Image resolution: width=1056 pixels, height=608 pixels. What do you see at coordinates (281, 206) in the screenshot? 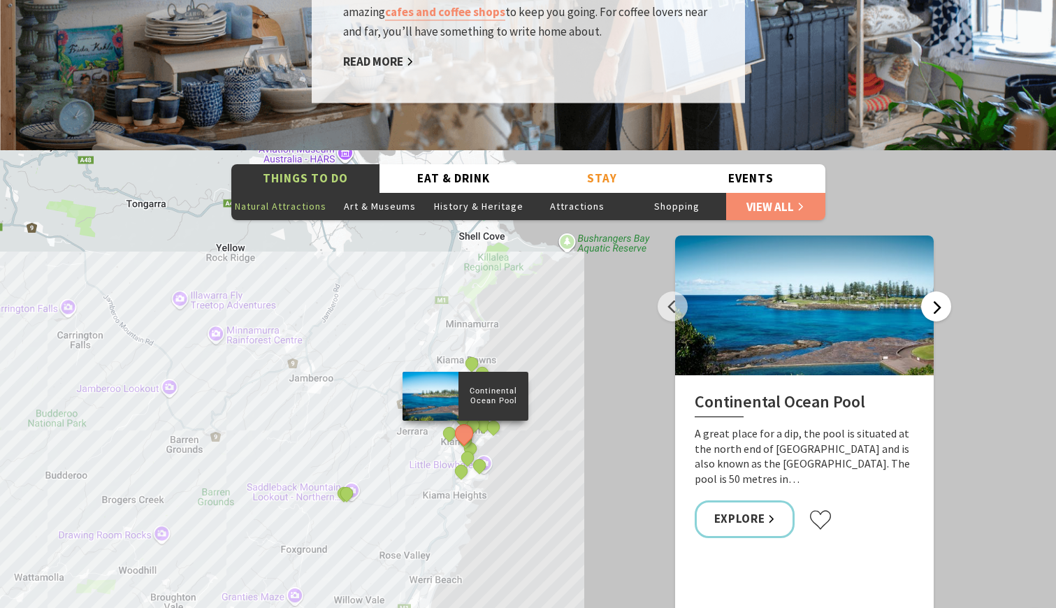
I see `button: Natural Attractions` at bounding box center [281, 206].